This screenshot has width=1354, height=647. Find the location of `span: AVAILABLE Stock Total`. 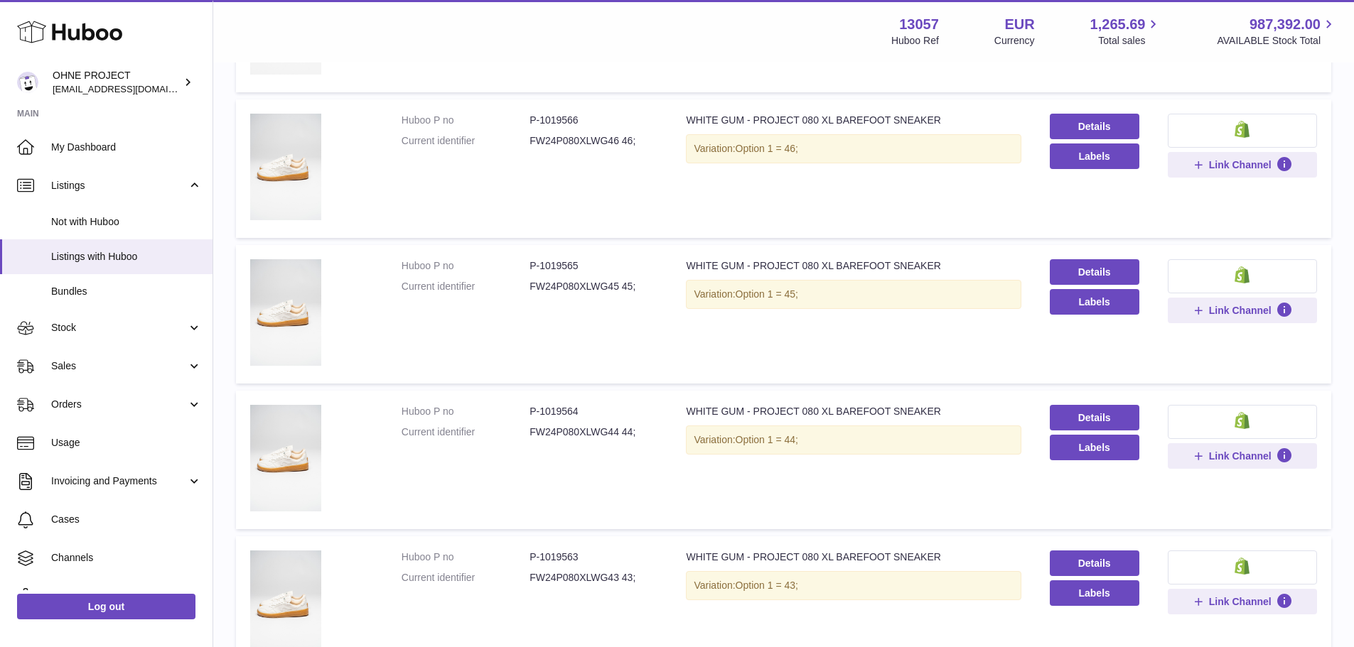

span: AVAILABLE Stock Total is located at coordinates (1276, 41).